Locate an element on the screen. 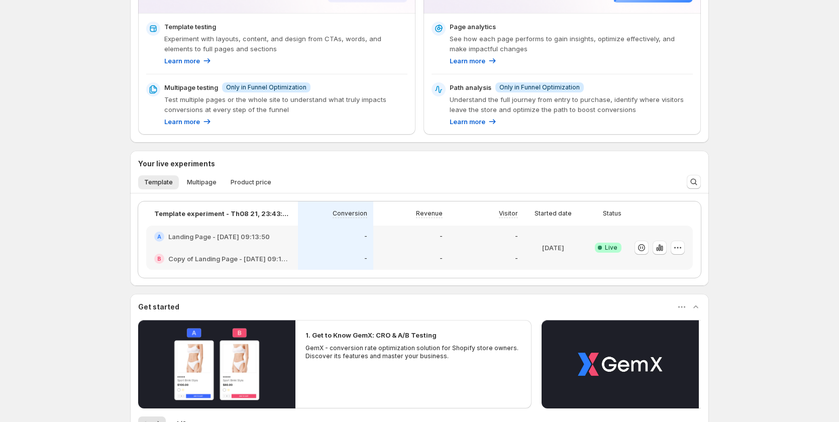  p: Visitor is located at coordinates (509, 214).